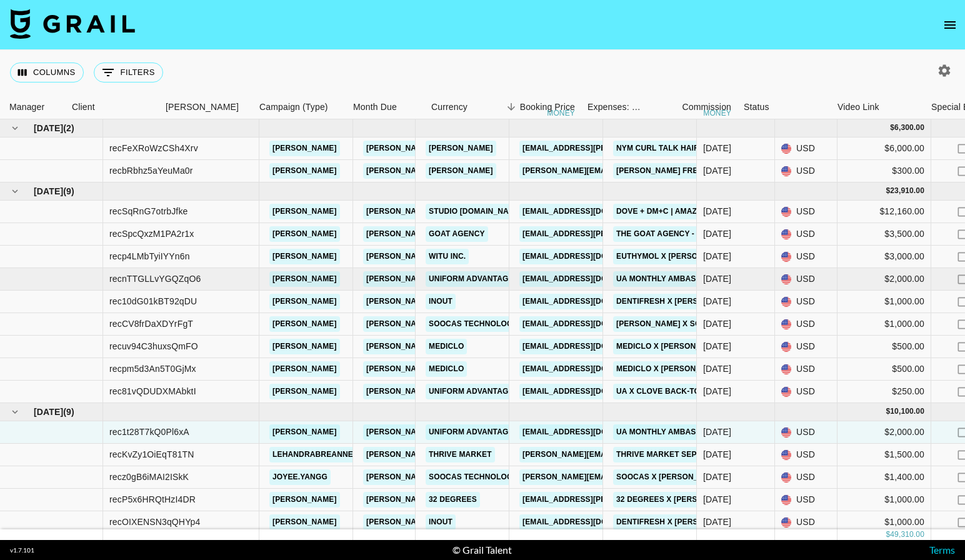 Image resolution: width=965 pixels, height=560 pixels. Describe the element at coordinates (907, 191) in the screenshot. I see `div: 23,910.00` at that location.